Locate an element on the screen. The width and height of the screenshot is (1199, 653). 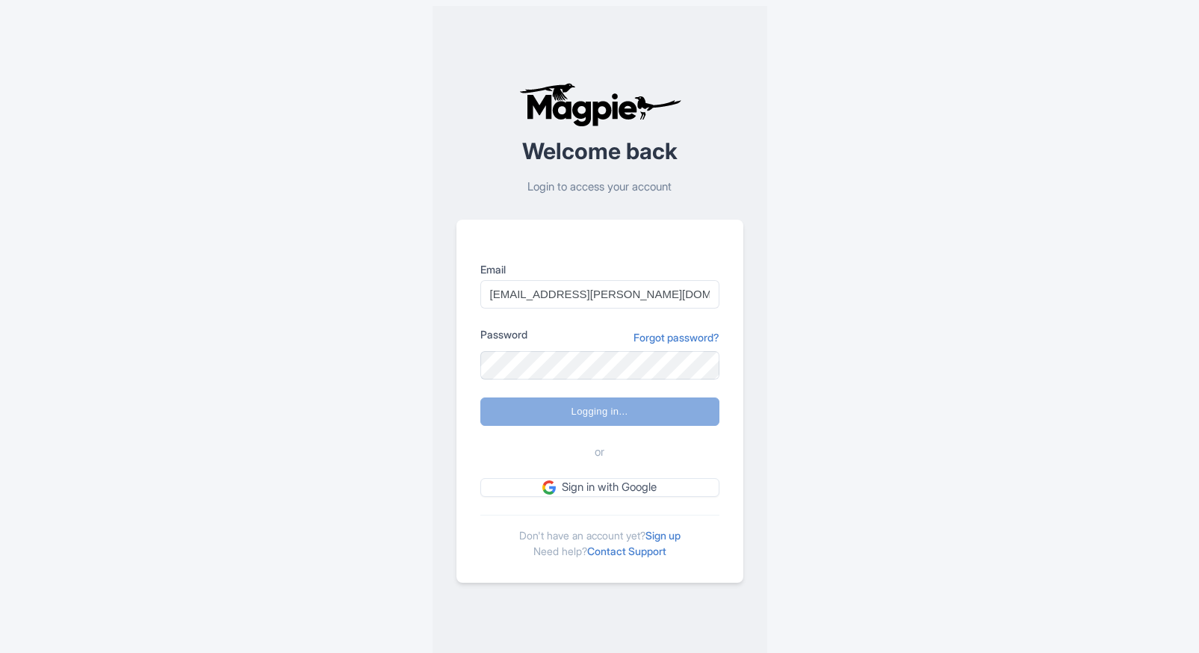
a: Contact Support is located at coordinates (627, 551).